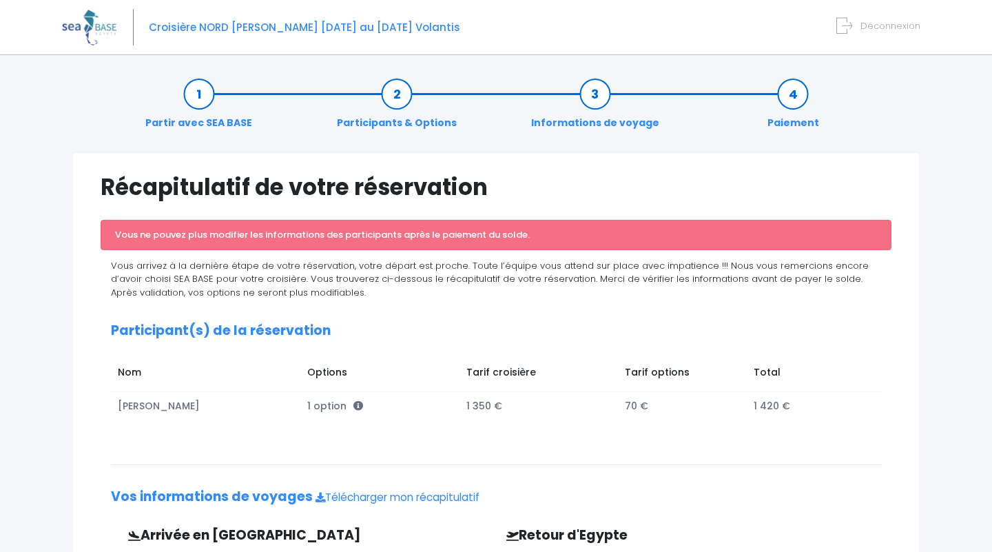 This screenshot has width=992, height=552. What do you see at coordinates (644, 535) in the screenshot?
I see `h3: Retour d'Egypte` at bounding box center [644, 535].